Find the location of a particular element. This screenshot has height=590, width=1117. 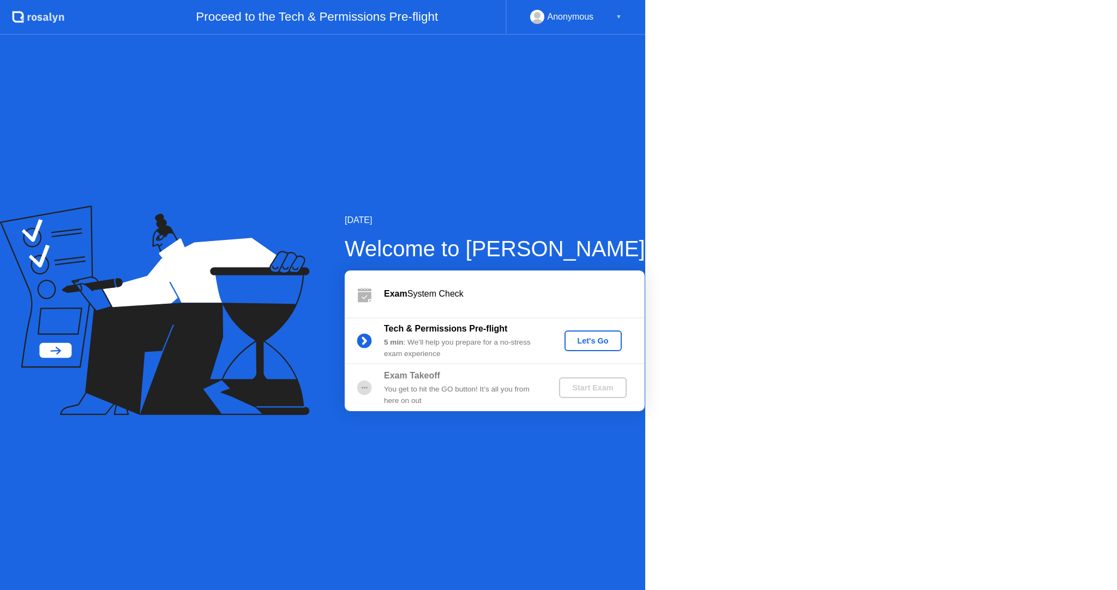

div: Anonymous is located at coordinates (570, 17).